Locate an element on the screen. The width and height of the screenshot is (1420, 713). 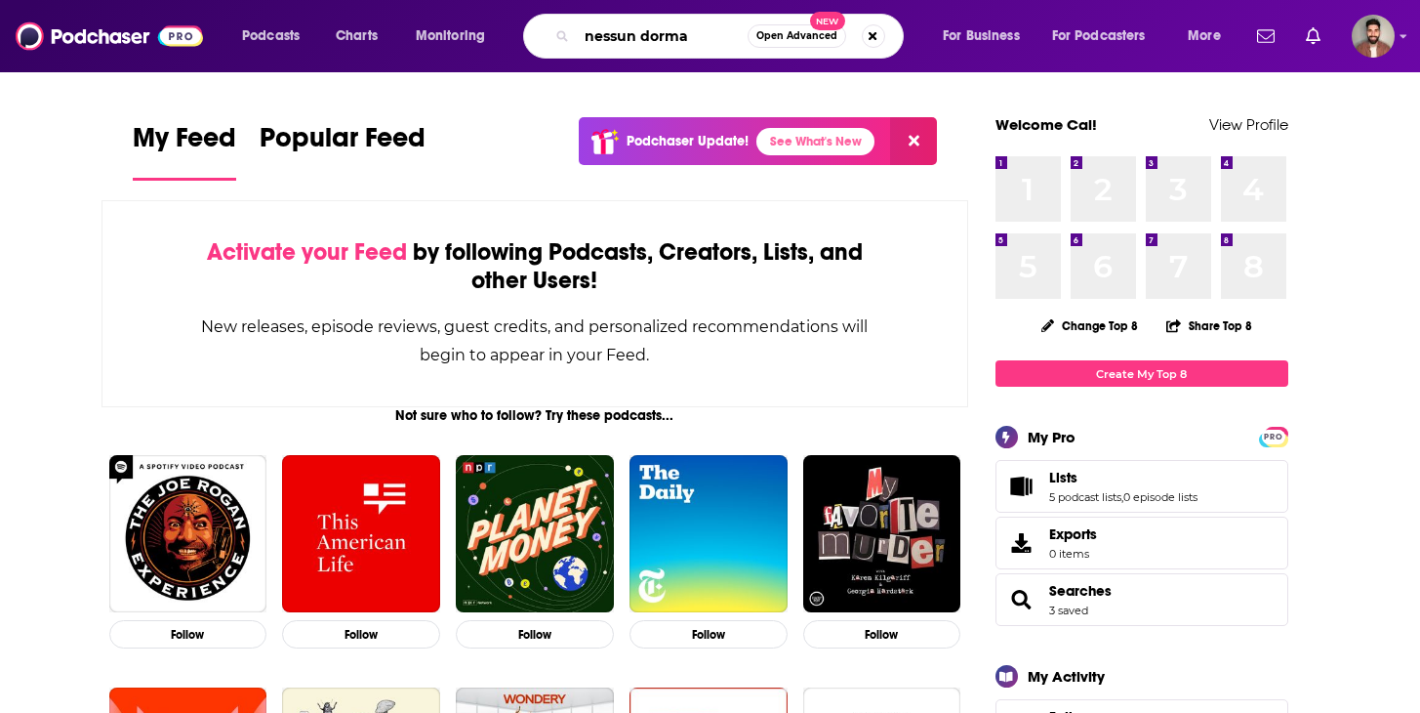
img: The Joe Rogan Experience is located at coordinates (188, 534).